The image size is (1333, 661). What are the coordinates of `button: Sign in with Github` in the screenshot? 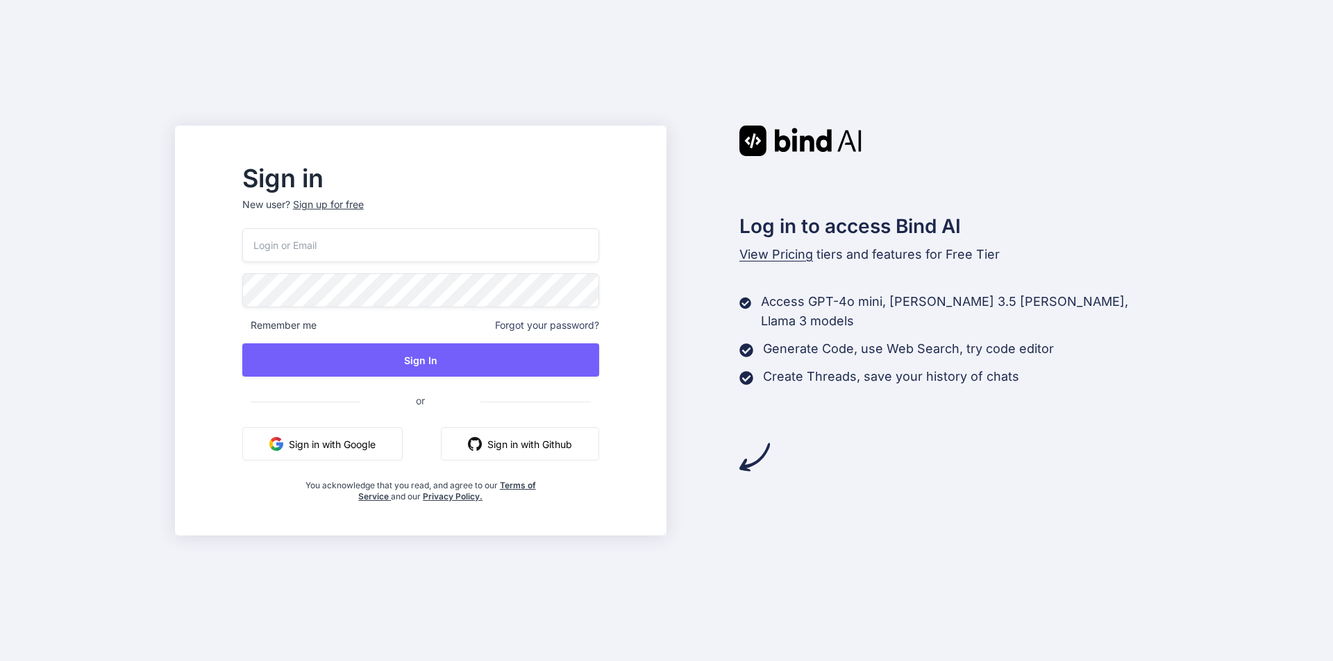 It's located at (520, 444).